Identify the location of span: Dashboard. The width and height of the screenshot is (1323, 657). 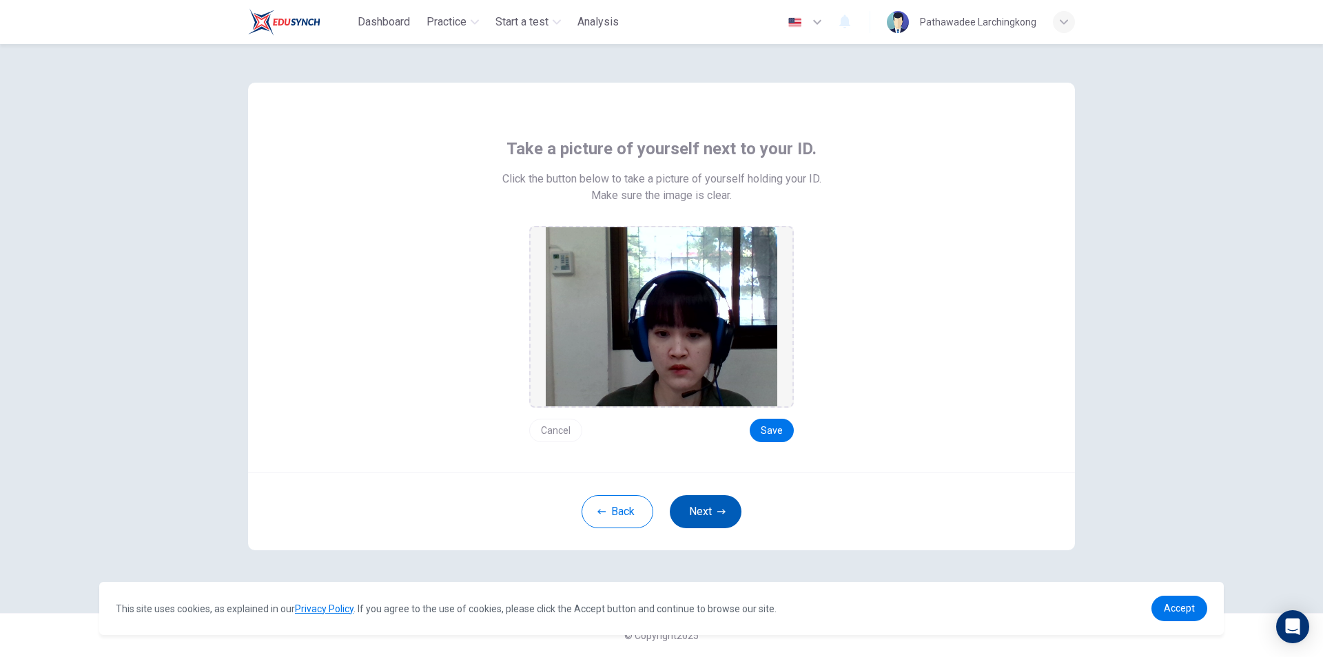
(384, 22).